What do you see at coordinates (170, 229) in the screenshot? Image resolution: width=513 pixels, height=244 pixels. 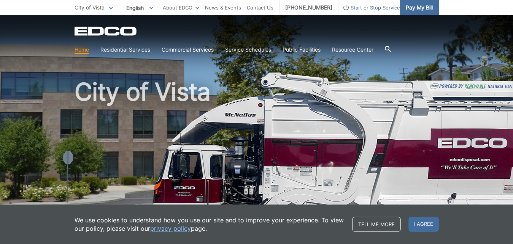 I see `a: privacy policy` at bounding box center [170, 229].